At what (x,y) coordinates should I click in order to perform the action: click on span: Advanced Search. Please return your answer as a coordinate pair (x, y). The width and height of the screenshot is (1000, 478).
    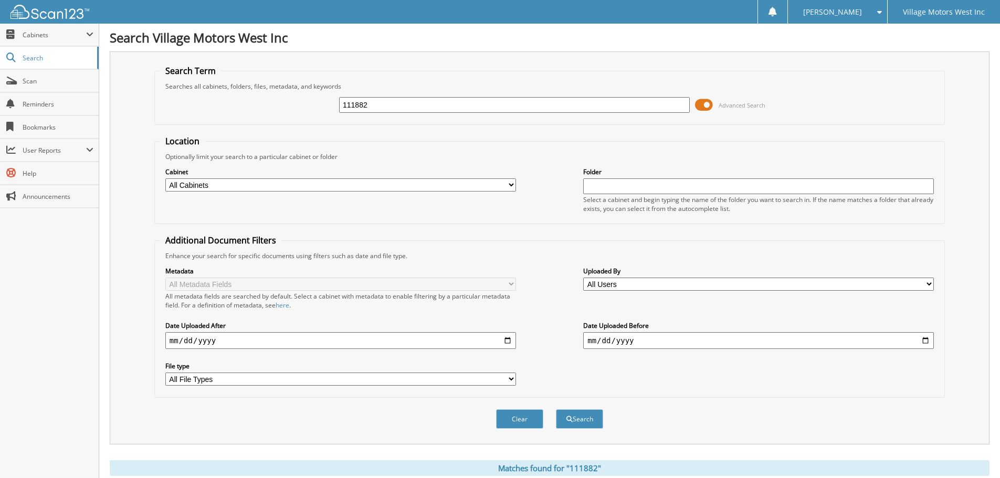
    Looking at the image, I should click on (742, 105).